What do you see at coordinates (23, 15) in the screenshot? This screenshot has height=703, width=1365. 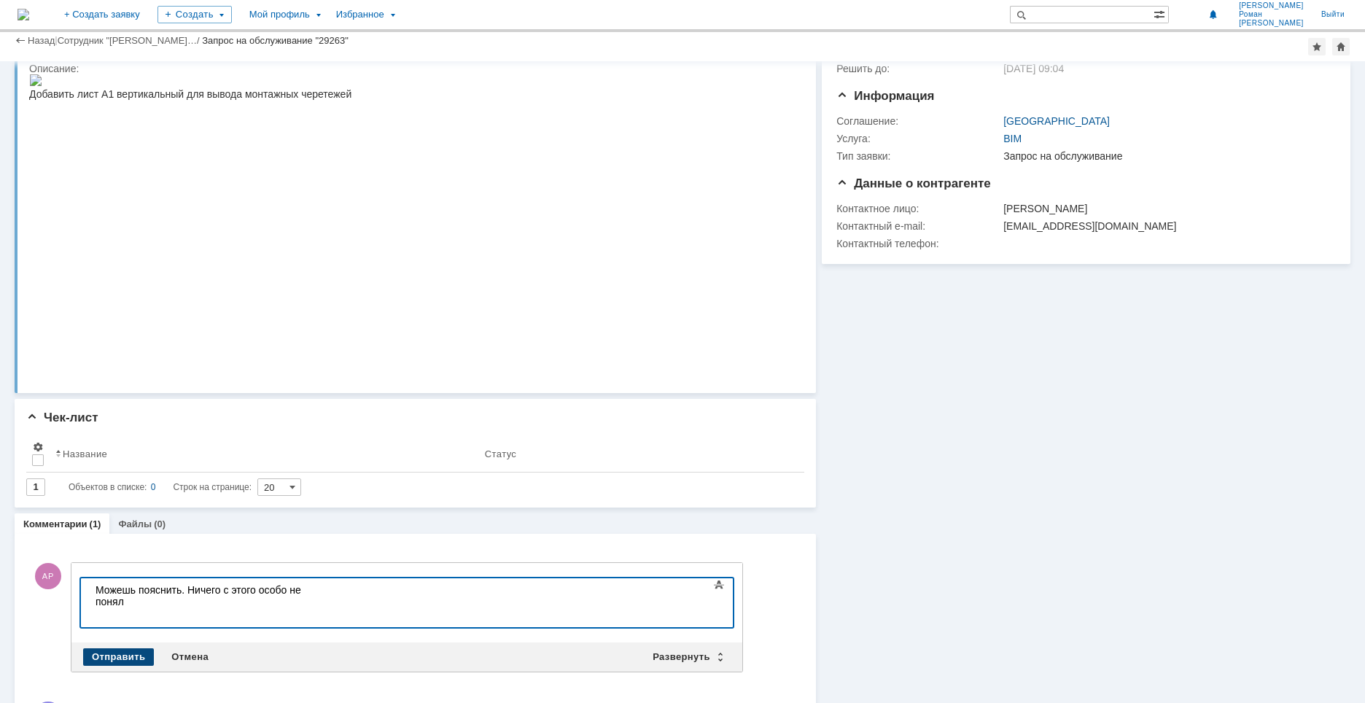 I see `img: logo` at bounding box center [23, 15].